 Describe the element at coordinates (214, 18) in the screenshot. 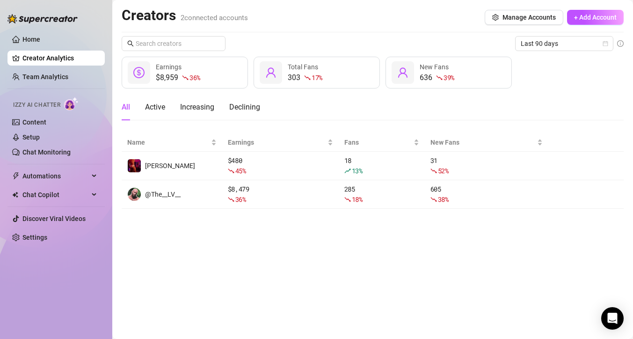

I see `span: 2 connected accounts` at that location.